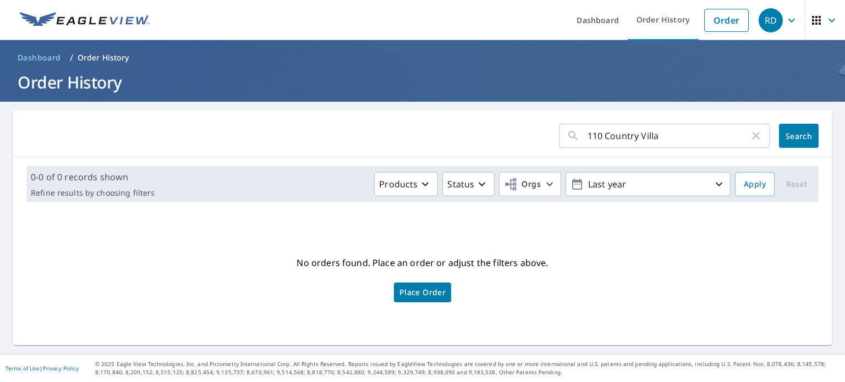  I want to click on a: Order, so click(726, 20).